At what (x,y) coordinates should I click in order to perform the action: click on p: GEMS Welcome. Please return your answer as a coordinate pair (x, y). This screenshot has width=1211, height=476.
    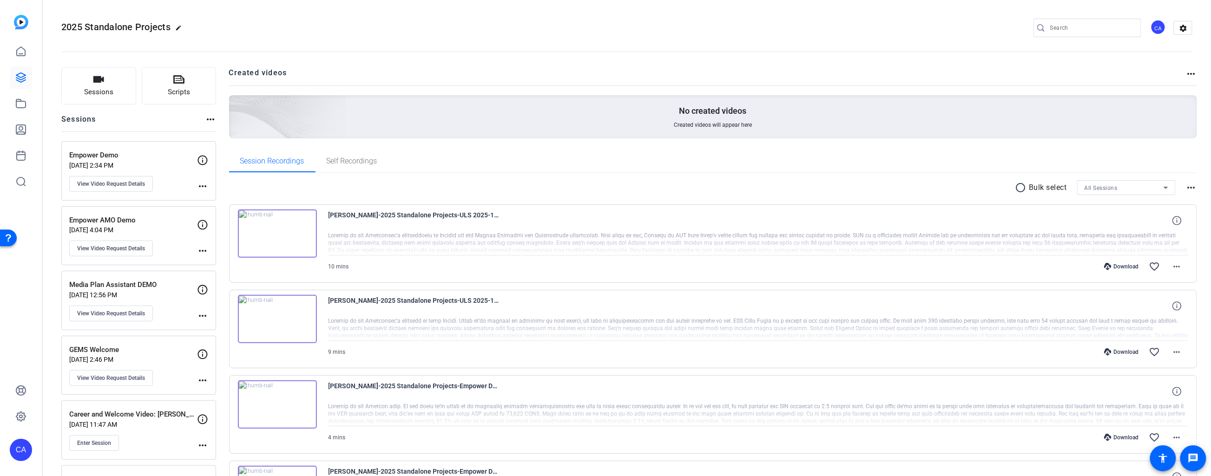
    Looking at the image, I should click on (133, 350).